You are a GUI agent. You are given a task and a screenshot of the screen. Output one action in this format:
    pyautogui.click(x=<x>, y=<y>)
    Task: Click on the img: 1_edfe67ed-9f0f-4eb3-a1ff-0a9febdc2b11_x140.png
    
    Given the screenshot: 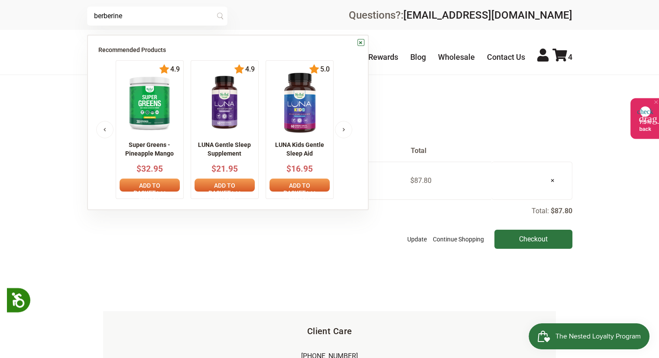 What is the action you would take?
    pyautogui.click(x=300, y=103)
    